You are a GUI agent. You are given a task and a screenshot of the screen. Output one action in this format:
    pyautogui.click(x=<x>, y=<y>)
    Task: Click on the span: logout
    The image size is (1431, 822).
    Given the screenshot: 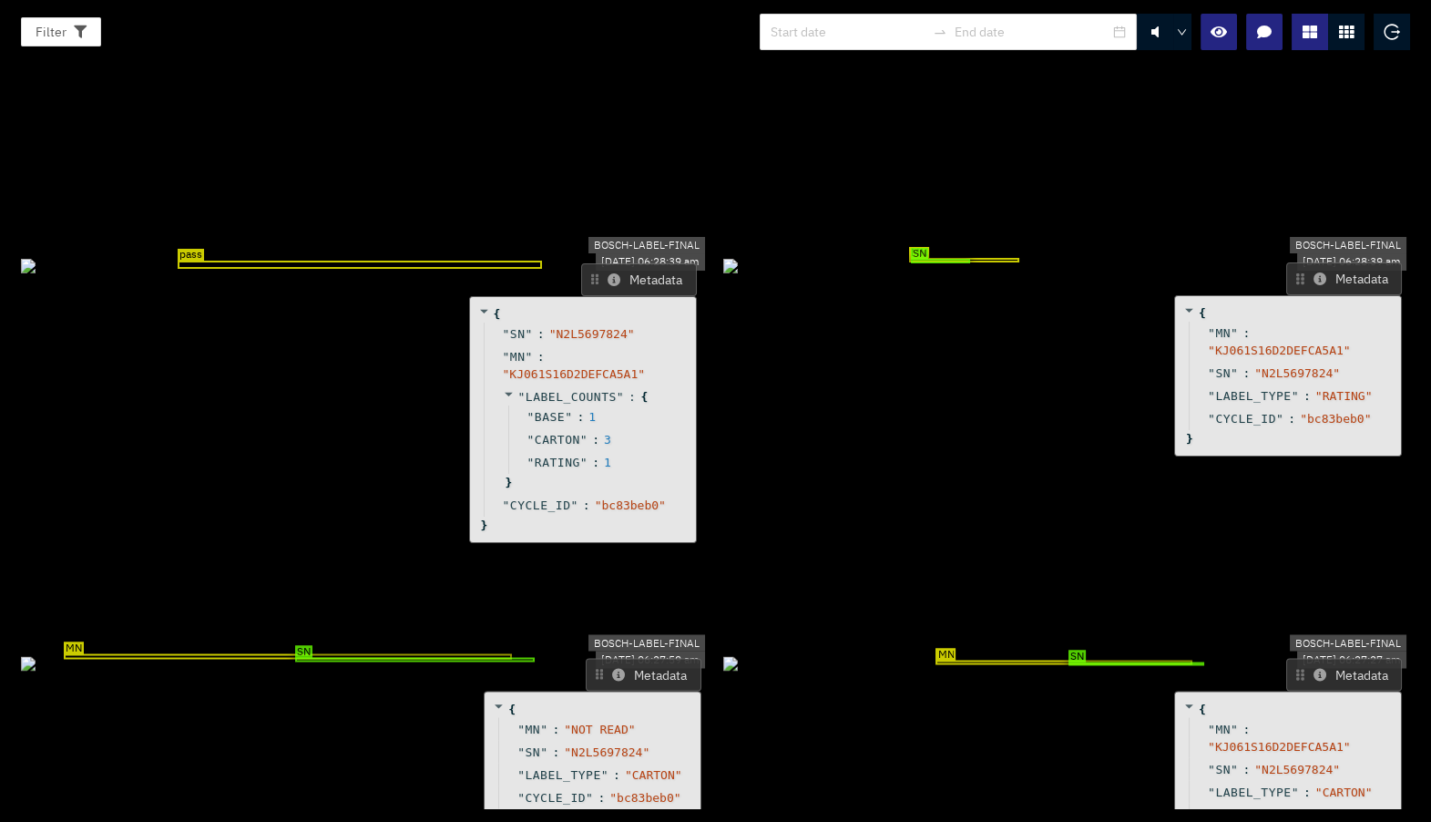 What is the action you would take?
    pyautogui.click(x=1392, y=32)
    